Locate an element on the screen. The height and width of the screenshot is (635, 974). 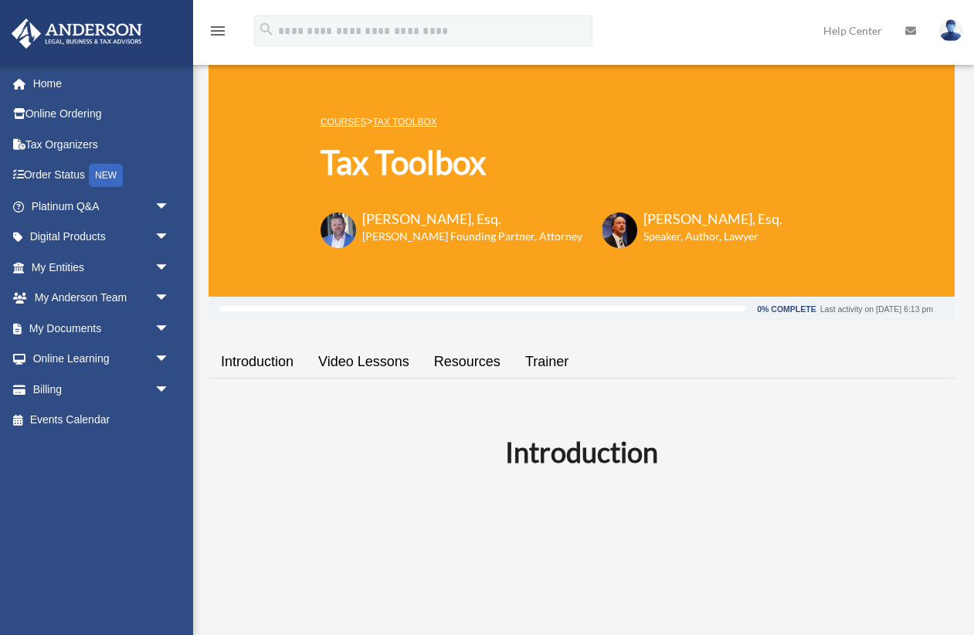
h2: Introduction is located at coordinates (582, 452).